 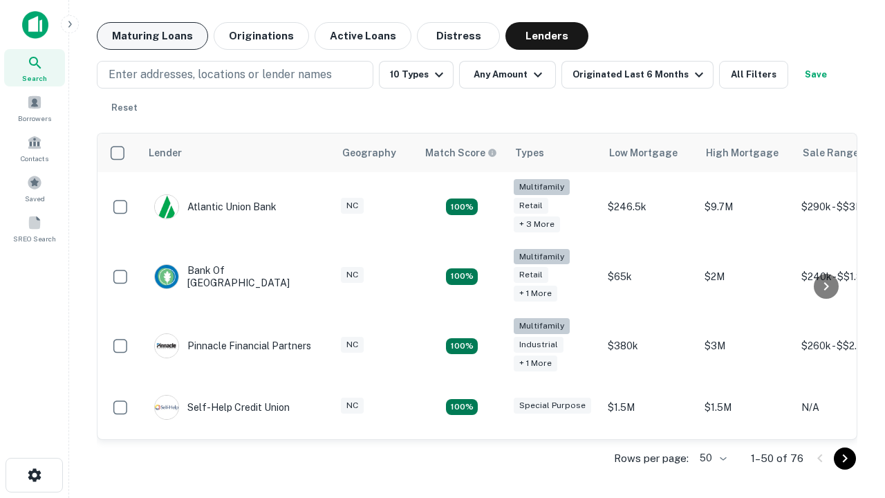 I want to click on div: Originated Last 6 Months, so click(x=640, y=75).